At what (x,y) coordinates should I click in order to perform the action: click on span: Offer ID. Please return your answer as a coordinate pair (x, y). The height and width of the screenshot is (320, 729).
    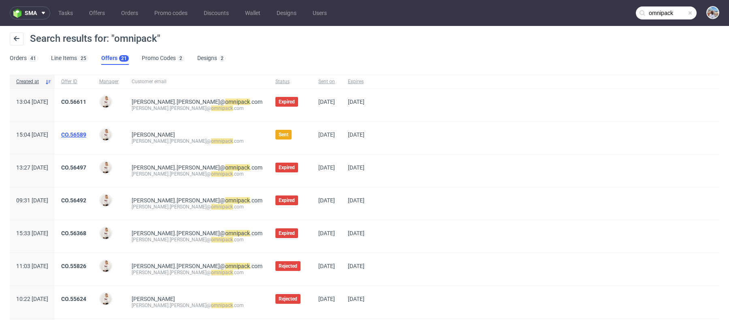
    Looking at the image, I should click on (74, 81).